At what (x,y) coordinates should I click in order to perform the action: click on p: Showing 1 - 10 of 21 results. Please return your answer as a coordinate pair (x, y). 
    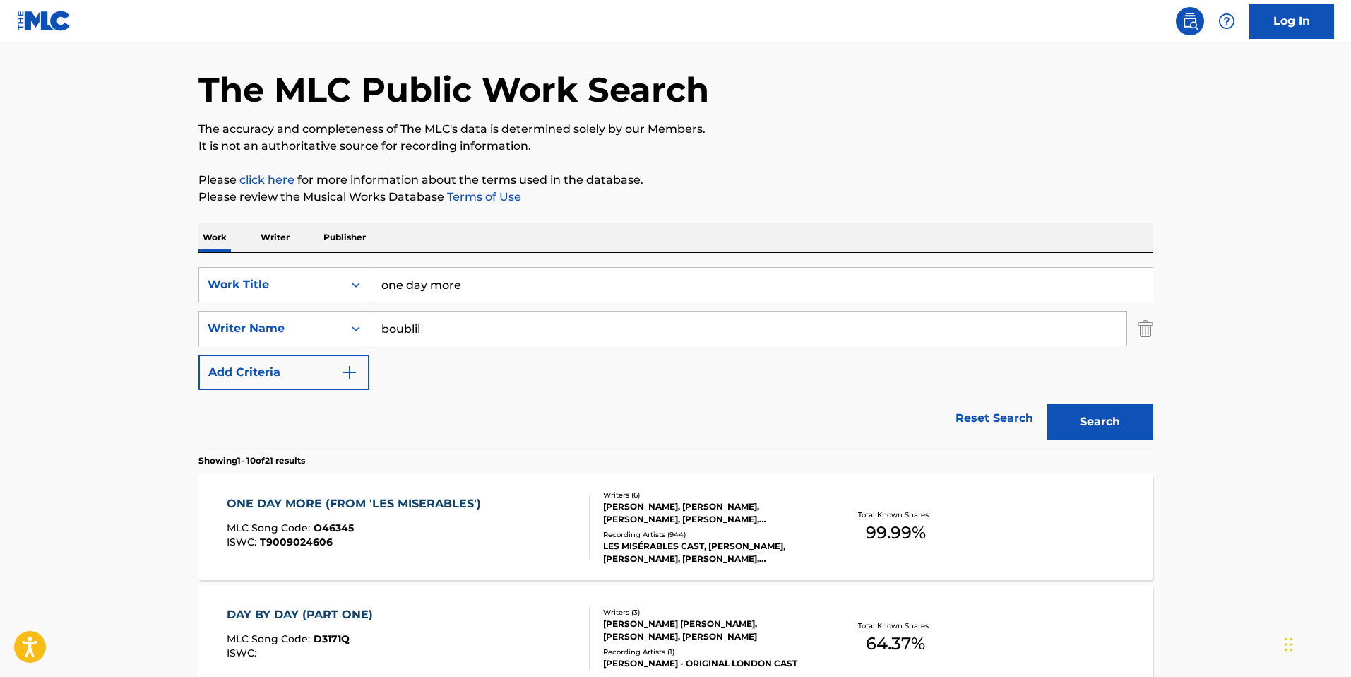
    Looking at the image, I should click on (251, 461).